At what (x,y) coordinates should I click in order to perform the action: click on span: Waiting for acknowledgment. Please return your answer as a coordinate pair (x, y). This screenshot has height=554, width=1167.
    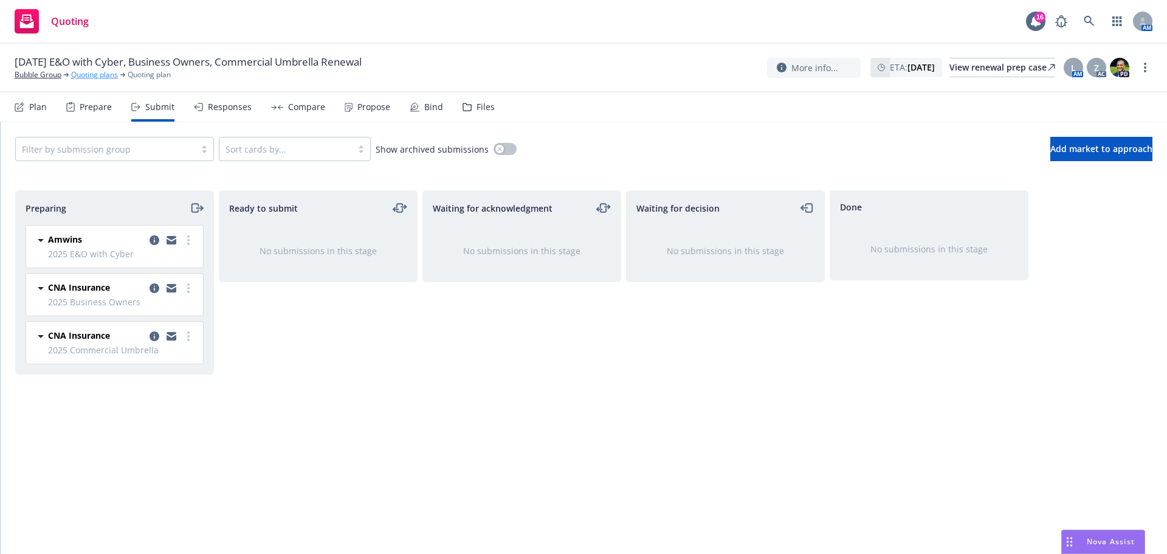
    Looking at the image, I should click on (492, 208).